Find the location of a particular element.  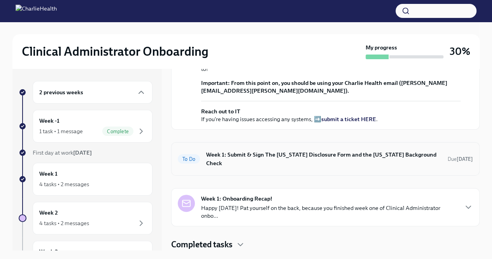

h6: Week -1 is located at coordinates (49, 121).